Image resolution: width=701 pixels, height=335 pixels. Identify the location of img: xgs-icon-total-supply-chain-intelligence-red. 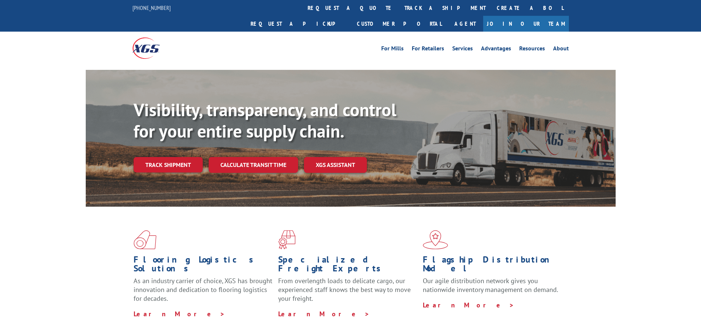
(145, 240).